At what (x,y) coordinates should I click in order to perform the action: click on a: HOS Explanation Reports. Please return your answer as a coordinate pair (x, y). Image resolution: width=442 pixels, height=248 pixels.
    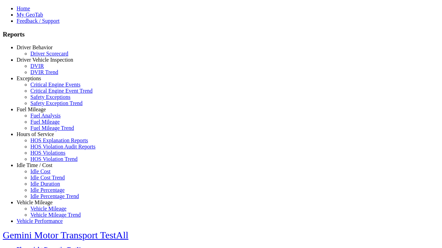
    Looking at the image, I should click on (59, 140).